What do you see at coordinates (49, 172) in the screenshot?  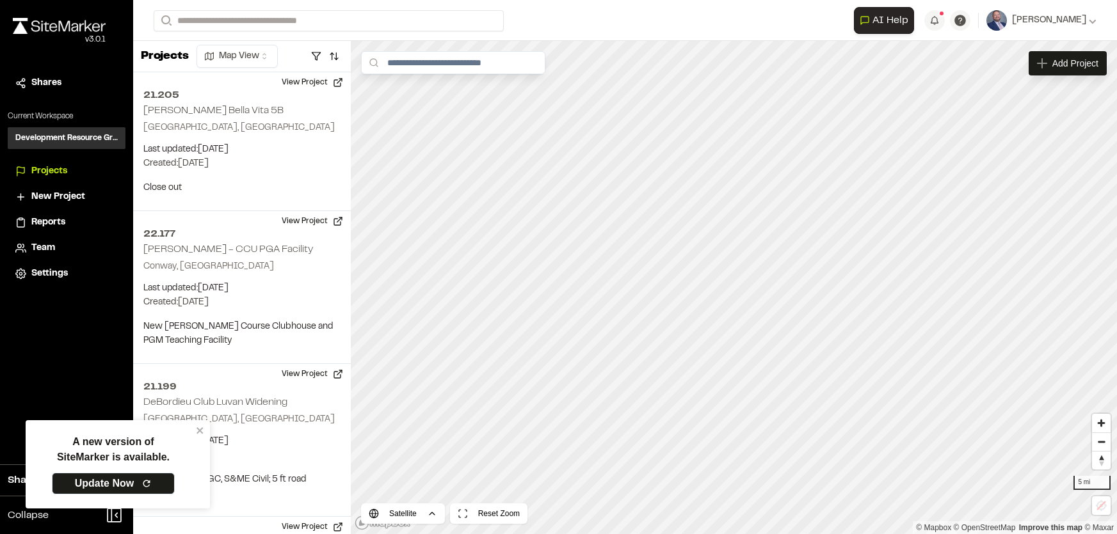 I see `span: Projects` at bounding box center [49, 172].